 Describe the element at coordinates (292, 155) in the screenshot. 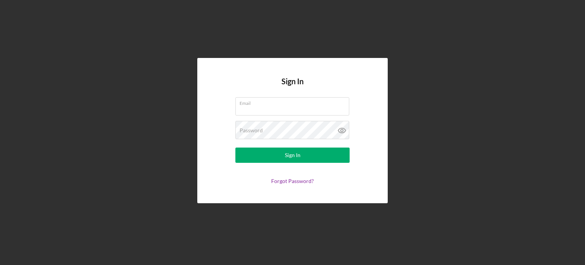

I see `div: Sign In` at that location.